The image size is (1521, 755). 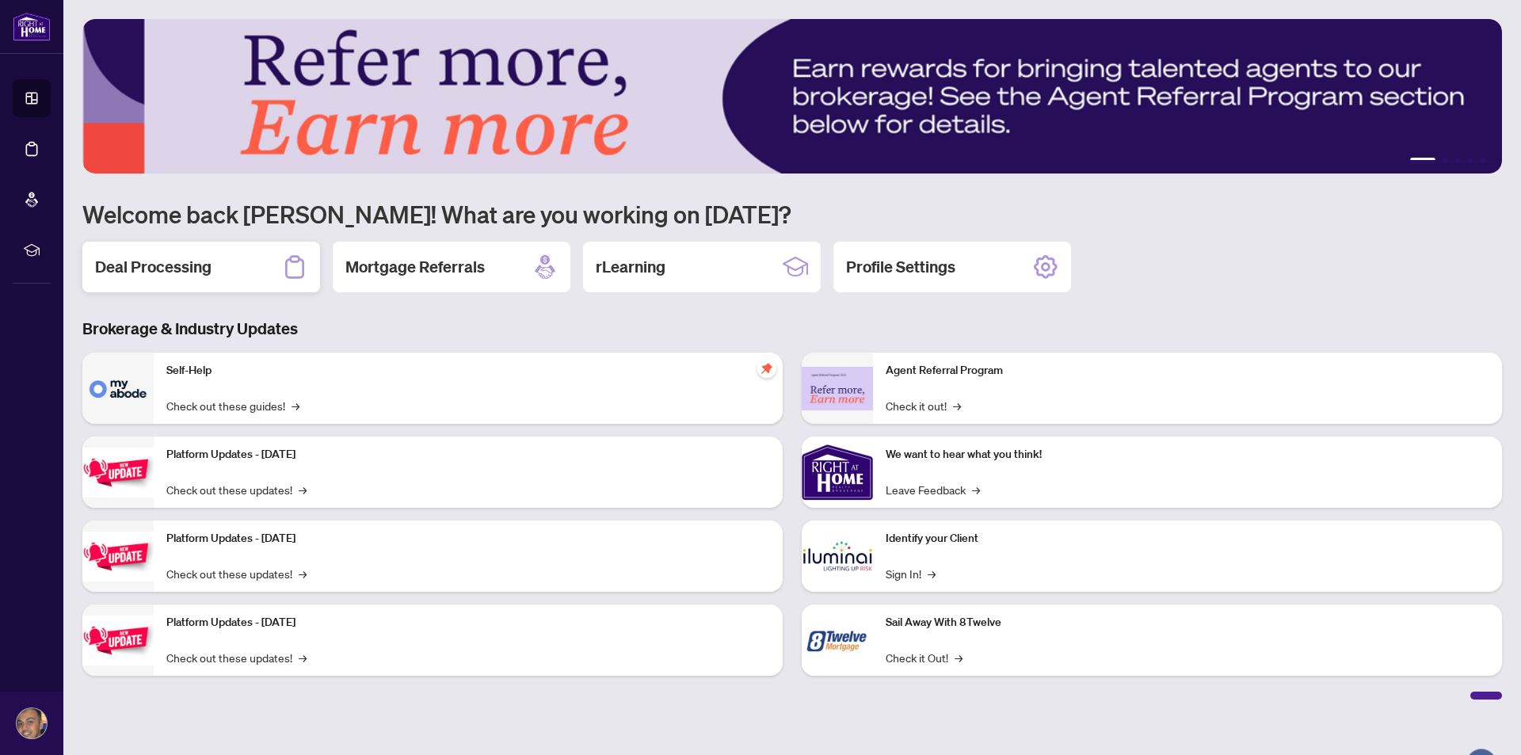 I want to click on h2: Profile Settings, so click(x=901, y=267).